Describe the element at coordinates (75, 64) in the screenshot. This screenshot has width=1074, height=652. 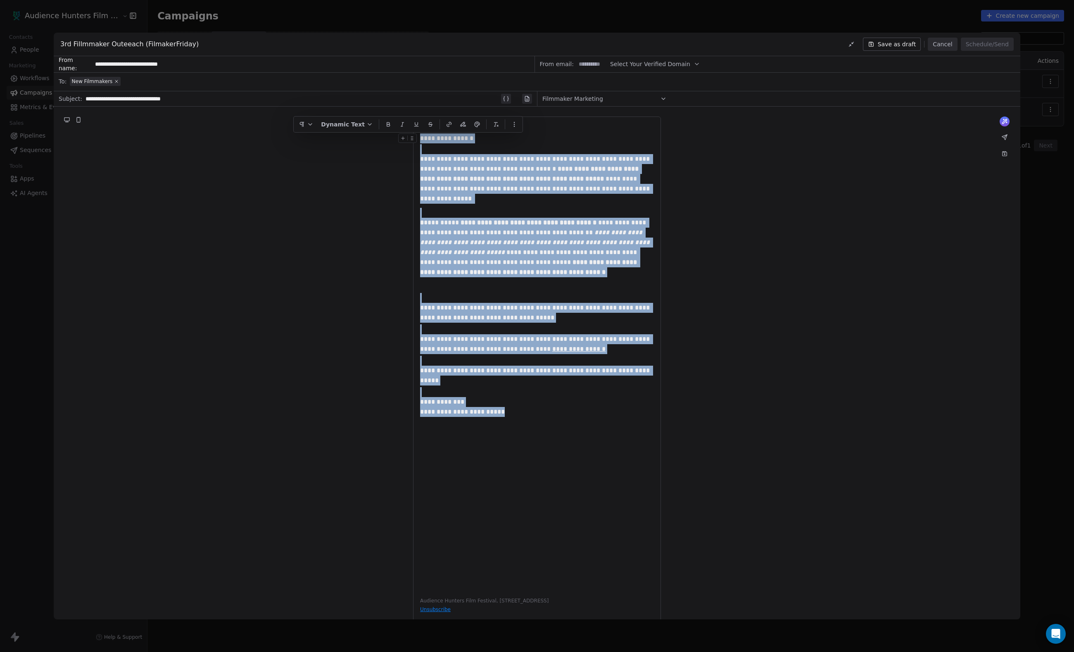
I see `span: From name:` at that location.